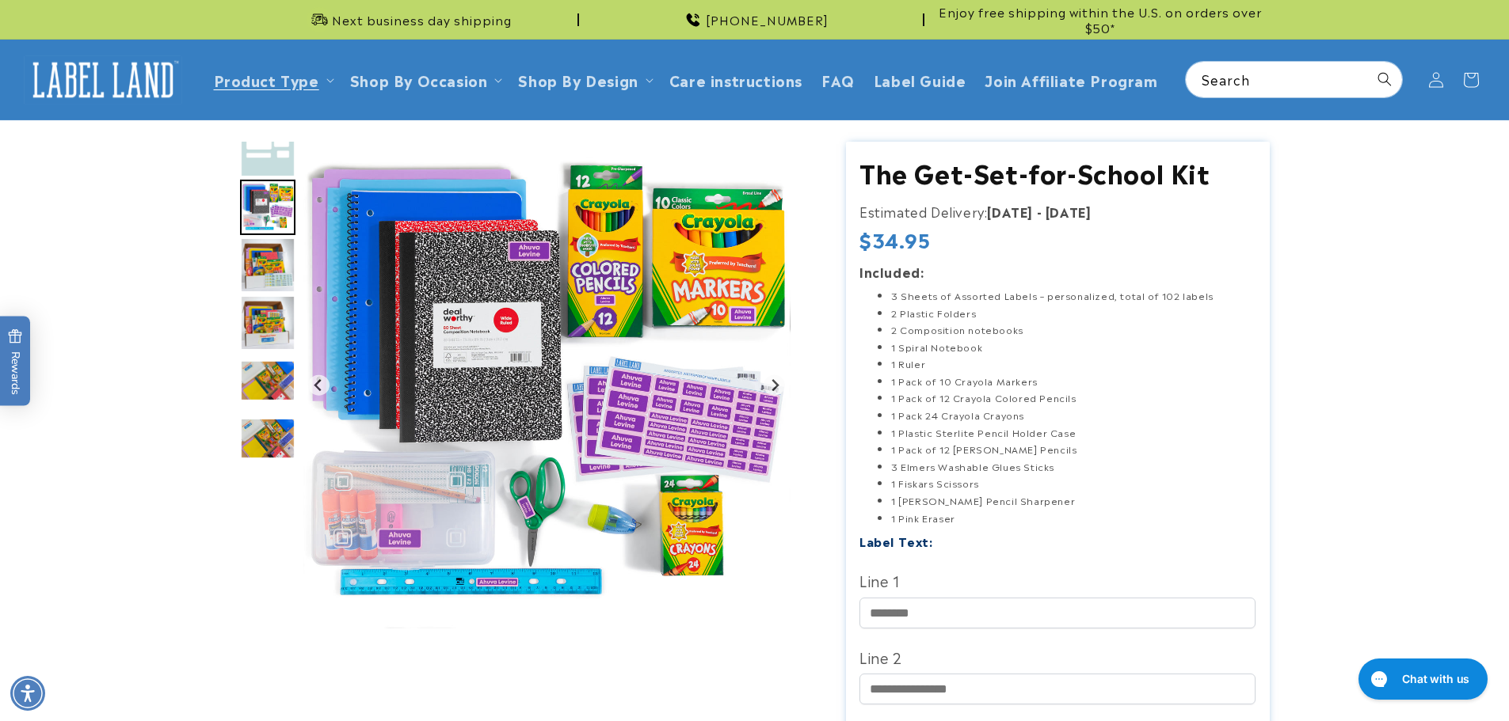  I want to click on button: Open gorgias live chat, so click(72, 26).